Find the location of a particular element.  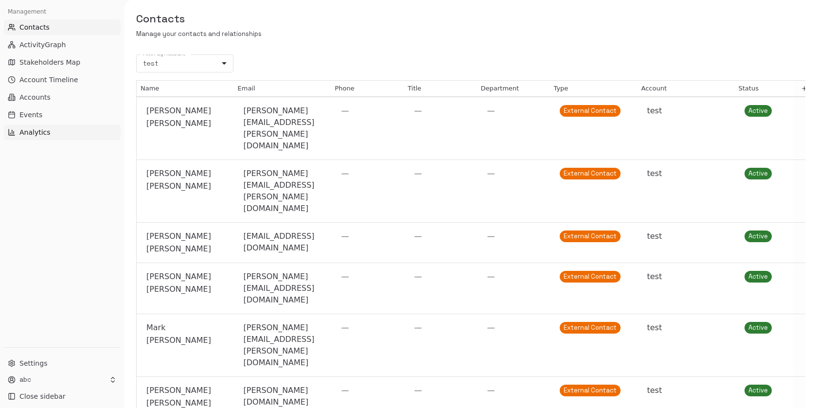

div: Phone is located at coordinates (367, 88).